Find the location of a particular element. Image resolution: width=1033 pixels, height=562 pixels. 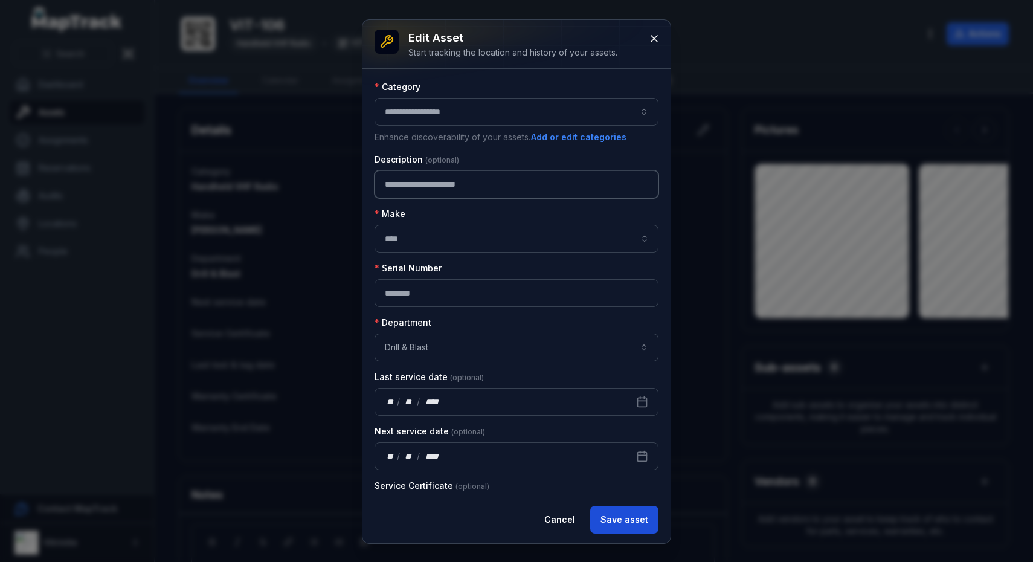

label: Last service date is located at coordinates (429, 377).